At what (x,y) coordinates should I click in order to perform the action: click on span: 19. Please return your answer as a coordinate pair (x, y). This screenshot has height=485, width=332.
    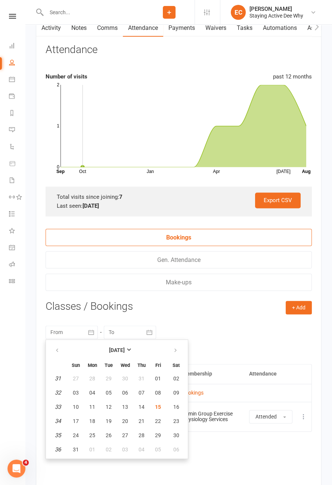
    Looking at the image, I should click on (109, 421).